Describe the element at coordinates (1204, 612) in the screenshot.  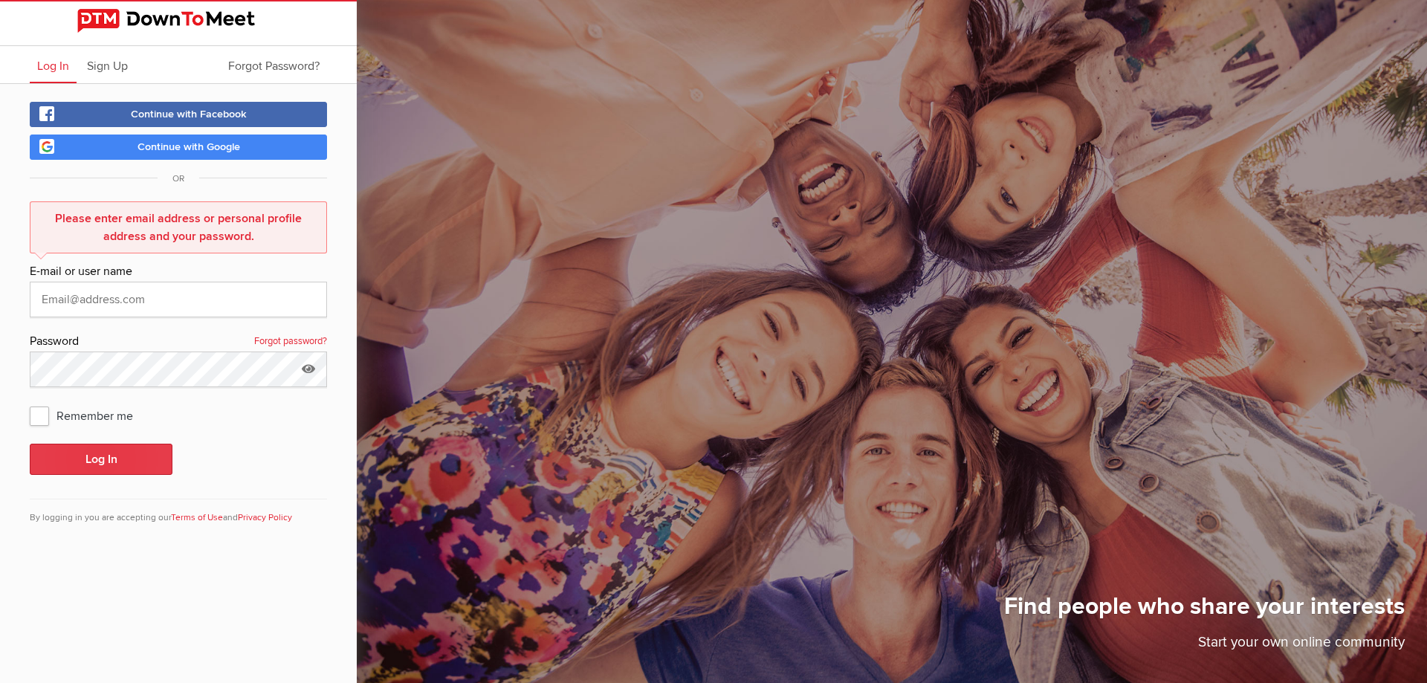
I see `h1: Find people who share your interests` at that location.